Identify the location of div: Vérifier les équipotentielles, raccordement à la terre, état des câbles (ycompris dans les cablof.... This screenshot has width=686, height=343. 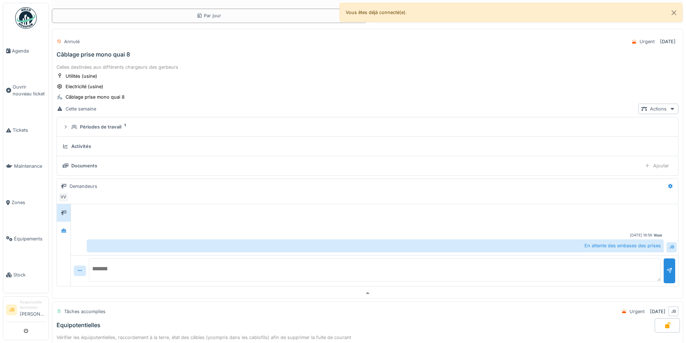
(368, 338).